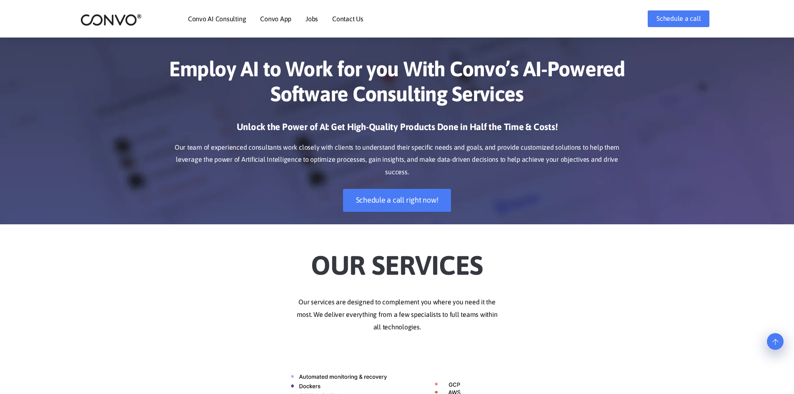  I want to click on p: Our services are designed to complement you where you need it the most. We deliver everything fro..., so click(397, 315).